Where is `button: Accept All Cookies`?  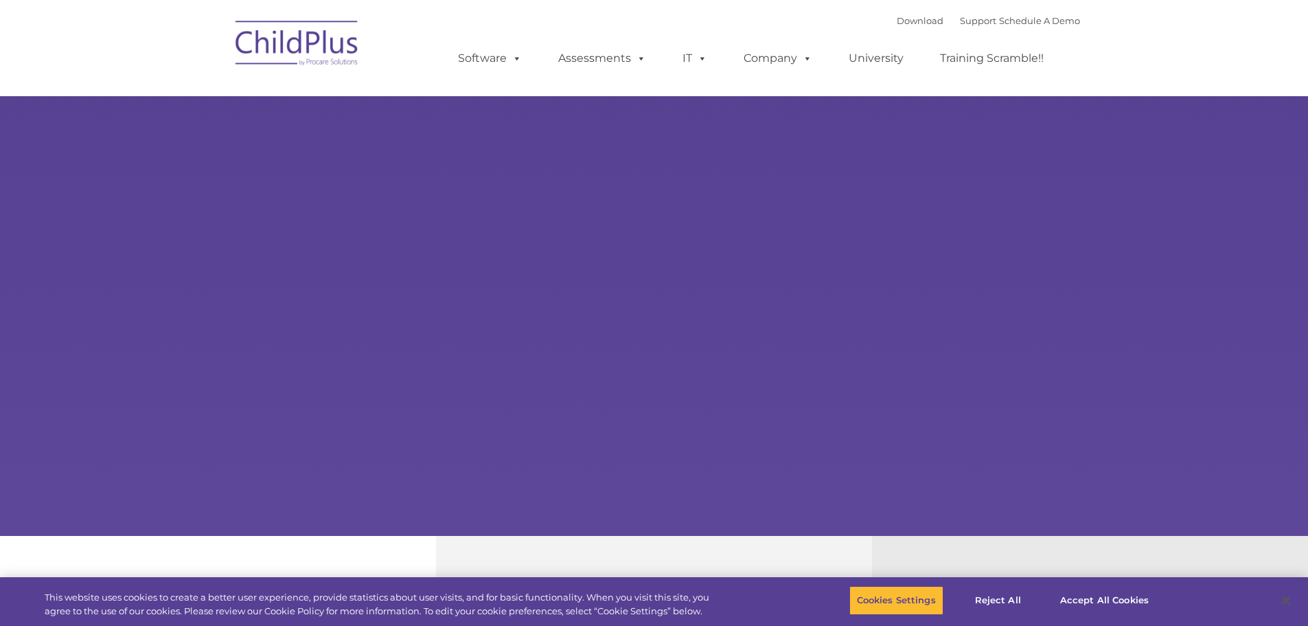 button: Accept All Cookies is located at coordinates (1104, 600).